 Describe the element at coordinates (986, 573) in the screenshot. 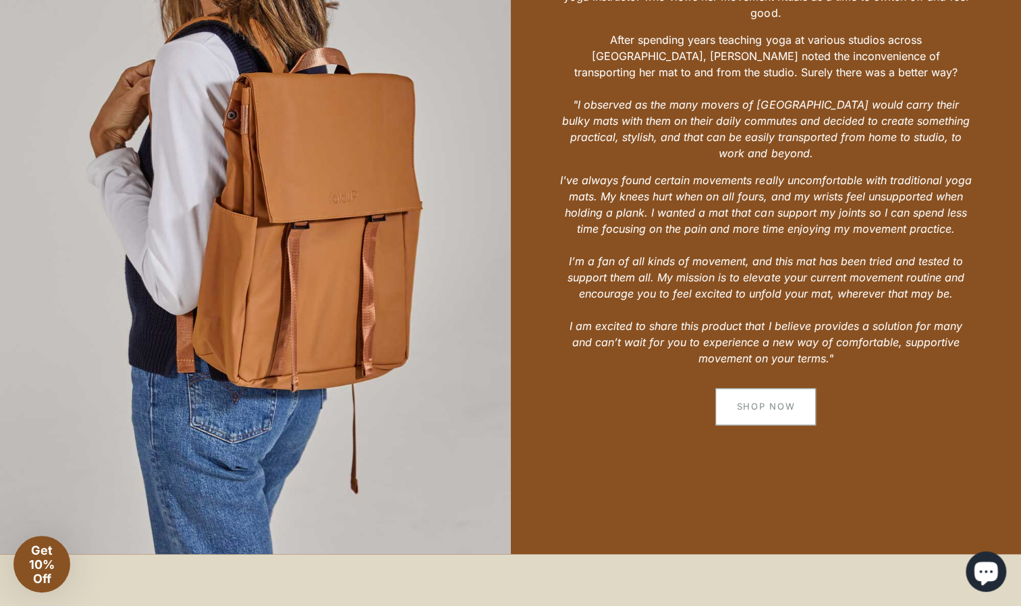

I see `inbox-online-store-chat: Shopify online store chat` at that location.